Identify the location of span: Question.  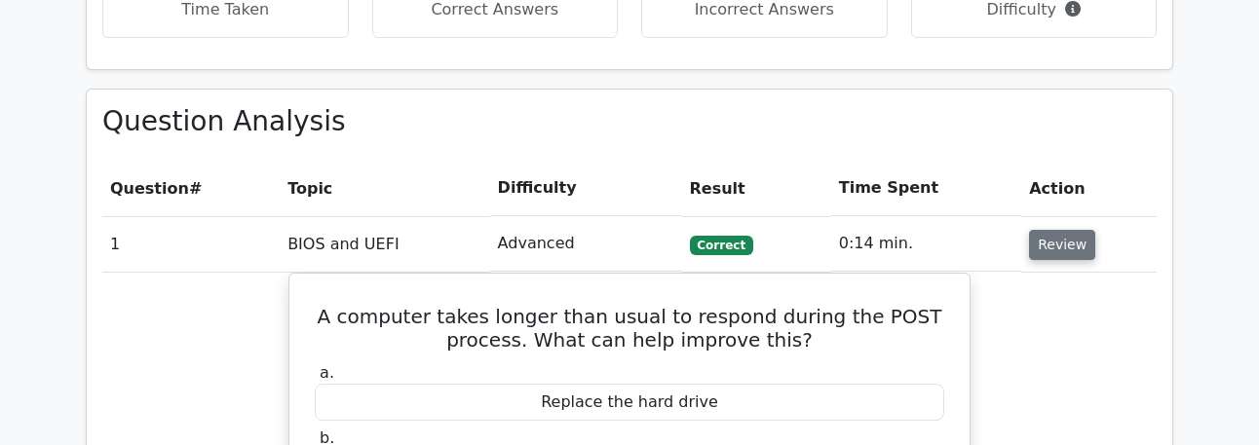
(149, 188).